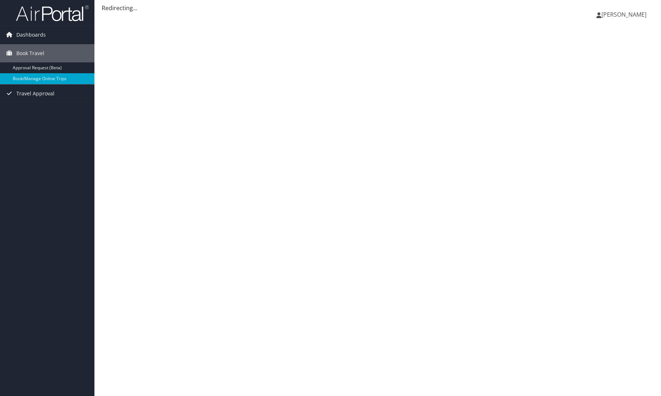 The image size is (661, 396). Describe the element at coordinates (378, 8) in the screenshot. I see `div: Redirecting...` at that location.